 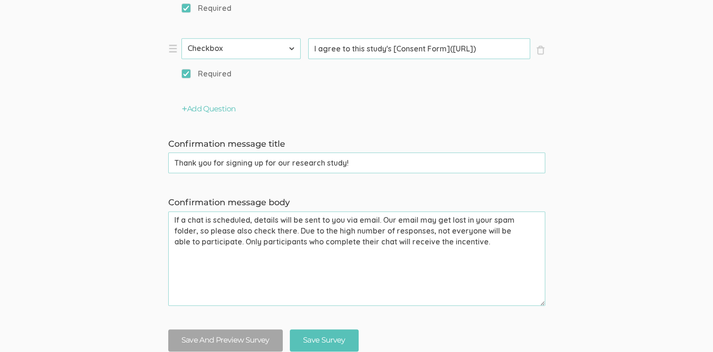 What do you see at coordinates (209, 109) in the screenshot?
I see `button: Add Question` at bounding box center [209, 109].